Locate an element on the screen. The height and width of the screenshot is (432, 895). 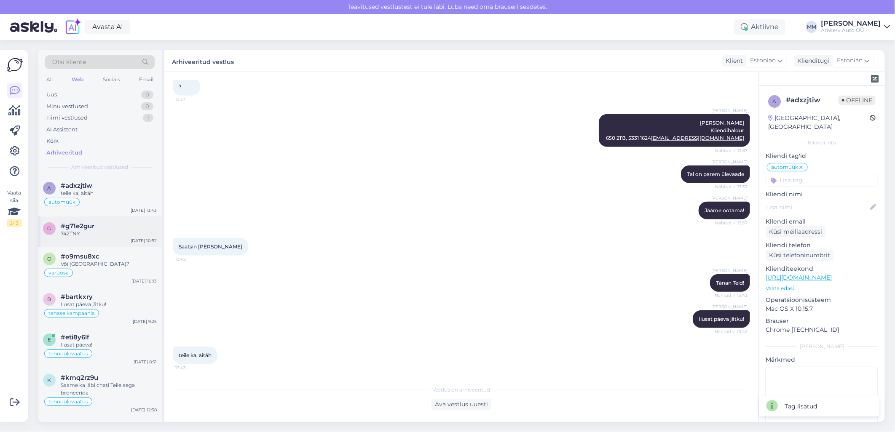
div: AI Assistent is located at coordinates (62, 130).